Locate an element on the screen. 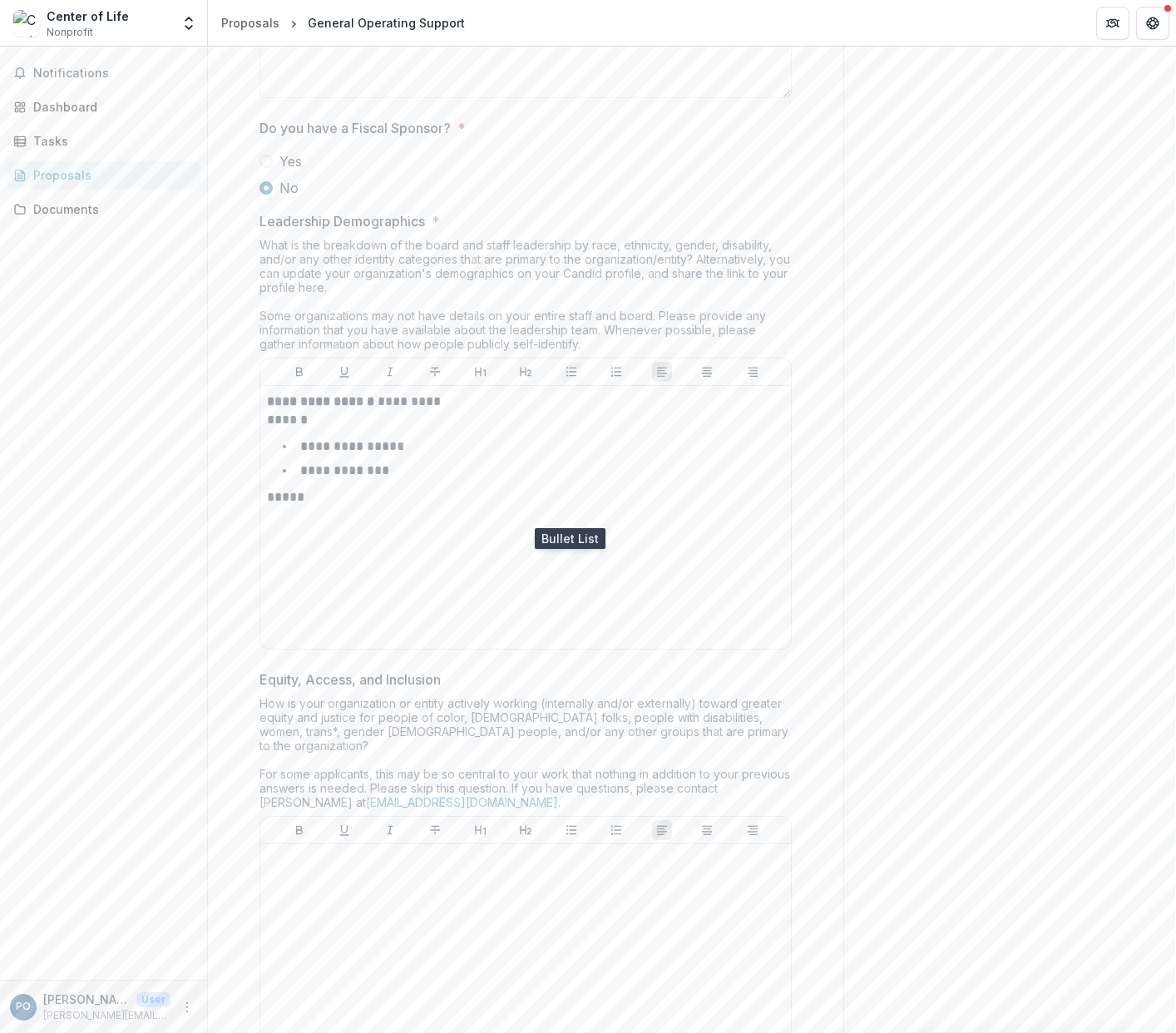 Image resolution: width=1176 pixels, height=1033 pixels. div: Patrick Ohrman is located at coordinates (23, 1006).